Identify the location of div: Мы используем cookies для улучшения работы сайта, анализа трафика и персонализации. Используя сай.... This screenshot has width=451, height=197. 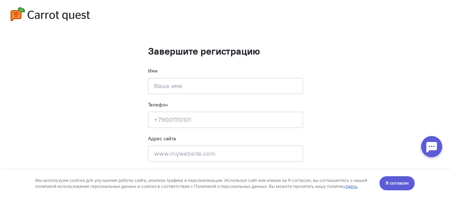
(203, 14).